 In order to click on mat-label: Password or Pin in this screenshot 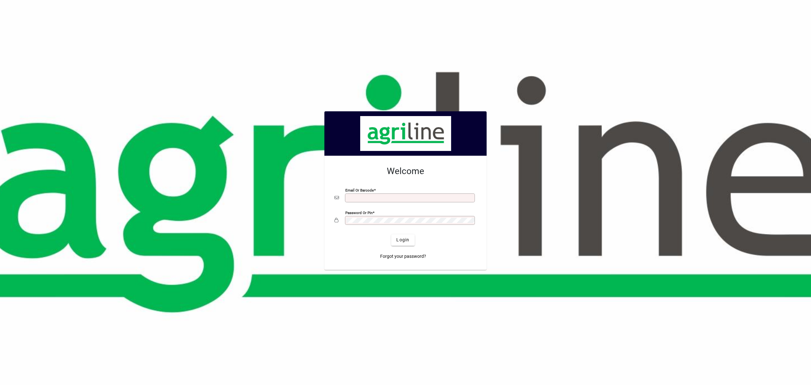, I will do `click(359, 212)`.